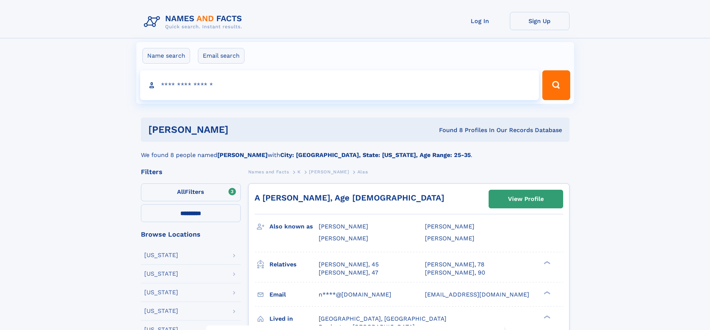 Image resolution: width=710 pixels, height=330 pixels. What do you see at coordinates (480, 21) in the screenshot?
I see `a: Log In` at bounding box center [480, 21].